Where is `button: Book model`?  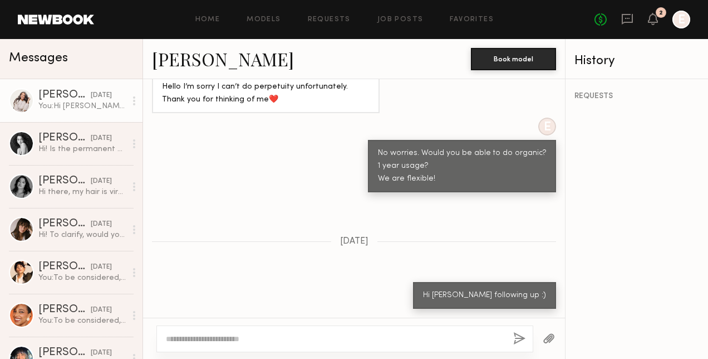 button: Book model is located at coordinates (513, 59).